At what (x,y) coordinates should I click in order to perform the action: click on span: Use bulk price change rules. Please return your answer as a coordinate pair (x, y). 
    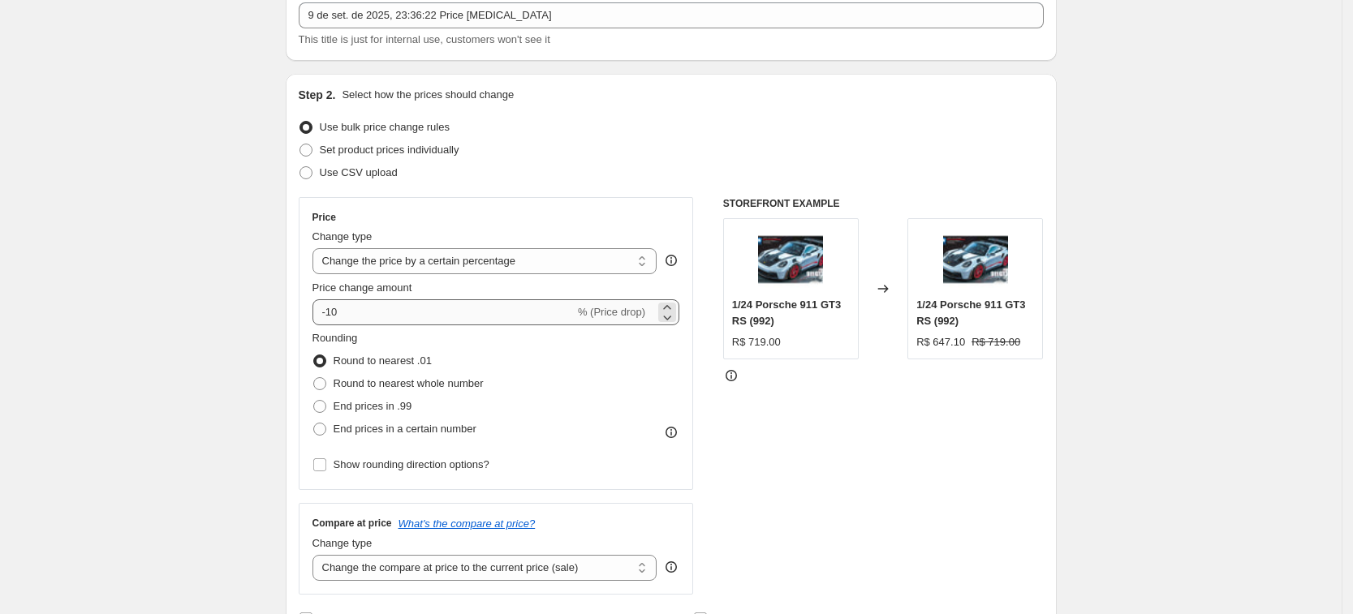
    Looking at the image, I should click on (385, 127).